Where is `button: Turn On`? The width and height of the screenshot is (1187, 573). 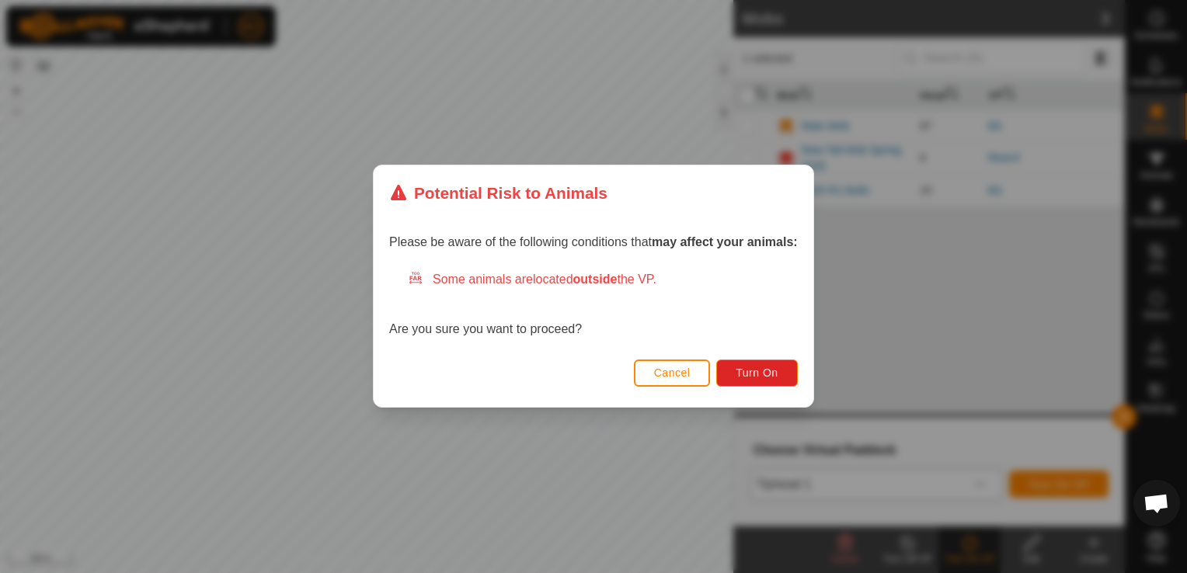
button: Turn On is located at coordinates (757, 373).